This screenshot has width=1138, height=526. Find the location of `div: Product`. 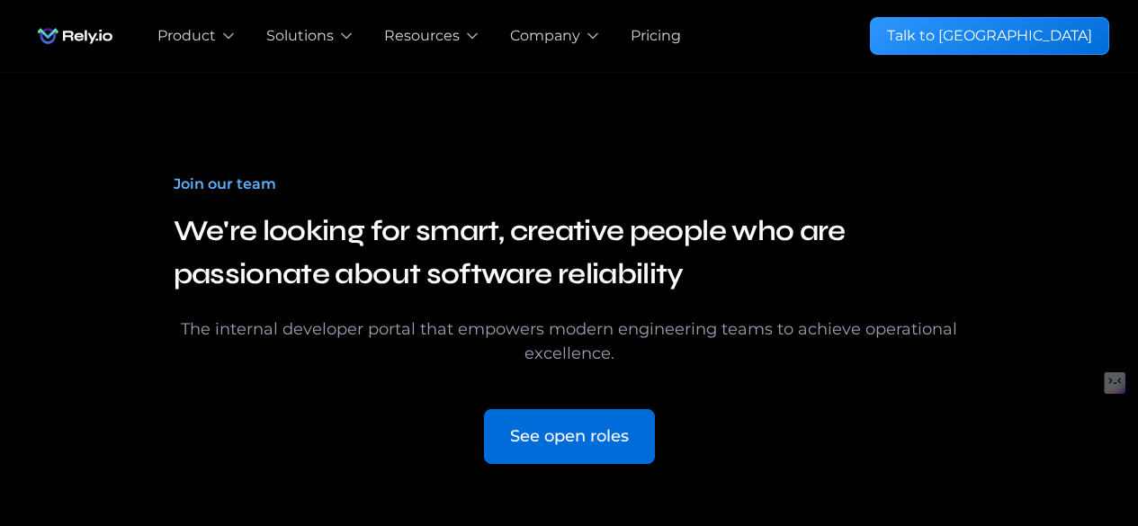

div: Product is located at coordinates (186, 36).